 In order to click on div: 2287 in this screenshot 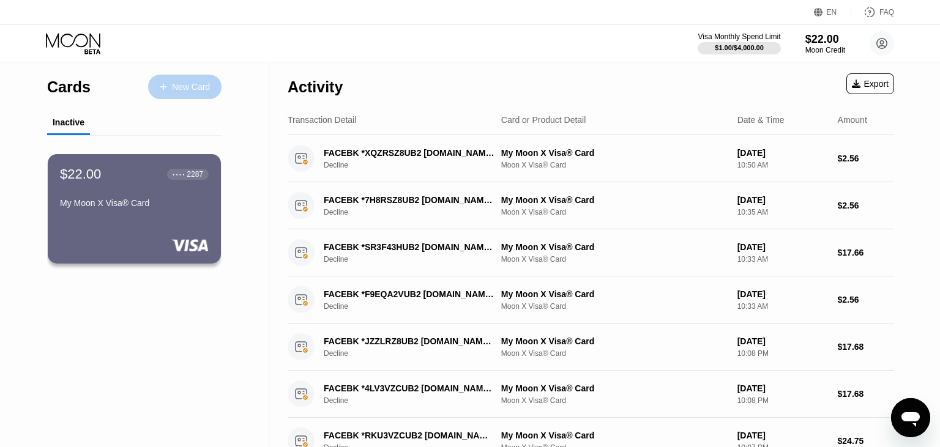, I will do `click(195, 174)`.